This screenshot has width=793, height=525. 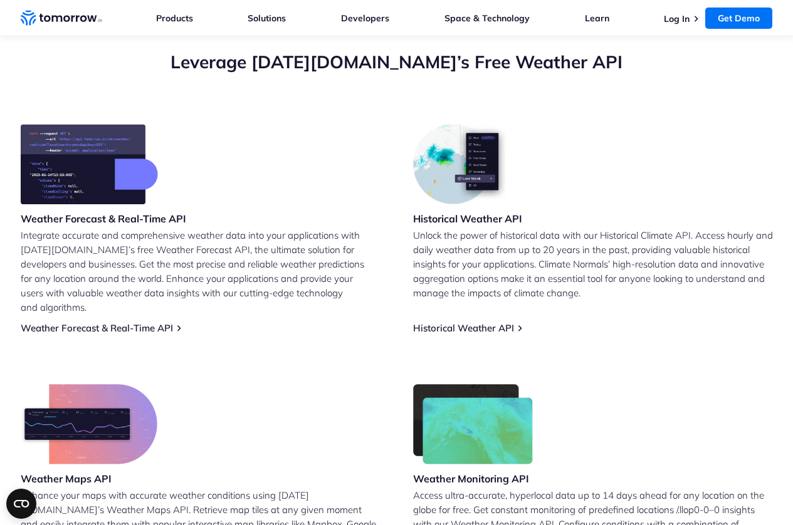 I want to click on a: Historical Weather API, so click(x=463, y=328).